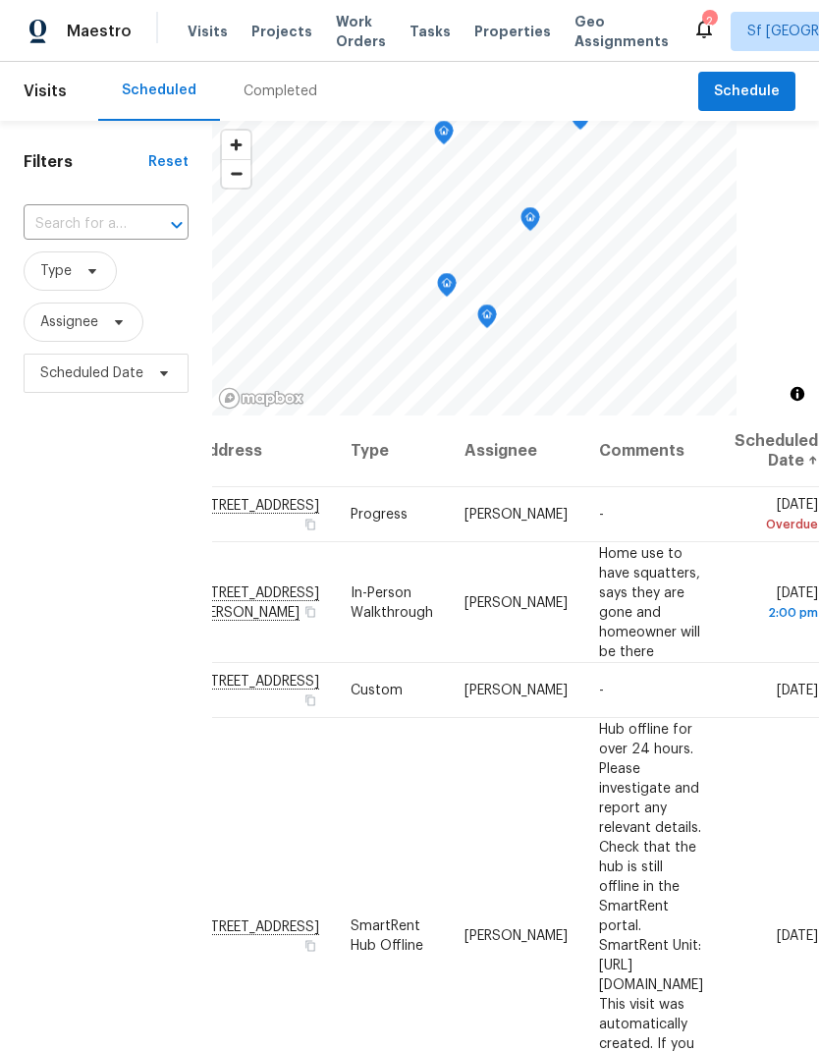 The image size is (819, 1051). I want to click on span: SmartRent Hub Offline, so click(387, 935).